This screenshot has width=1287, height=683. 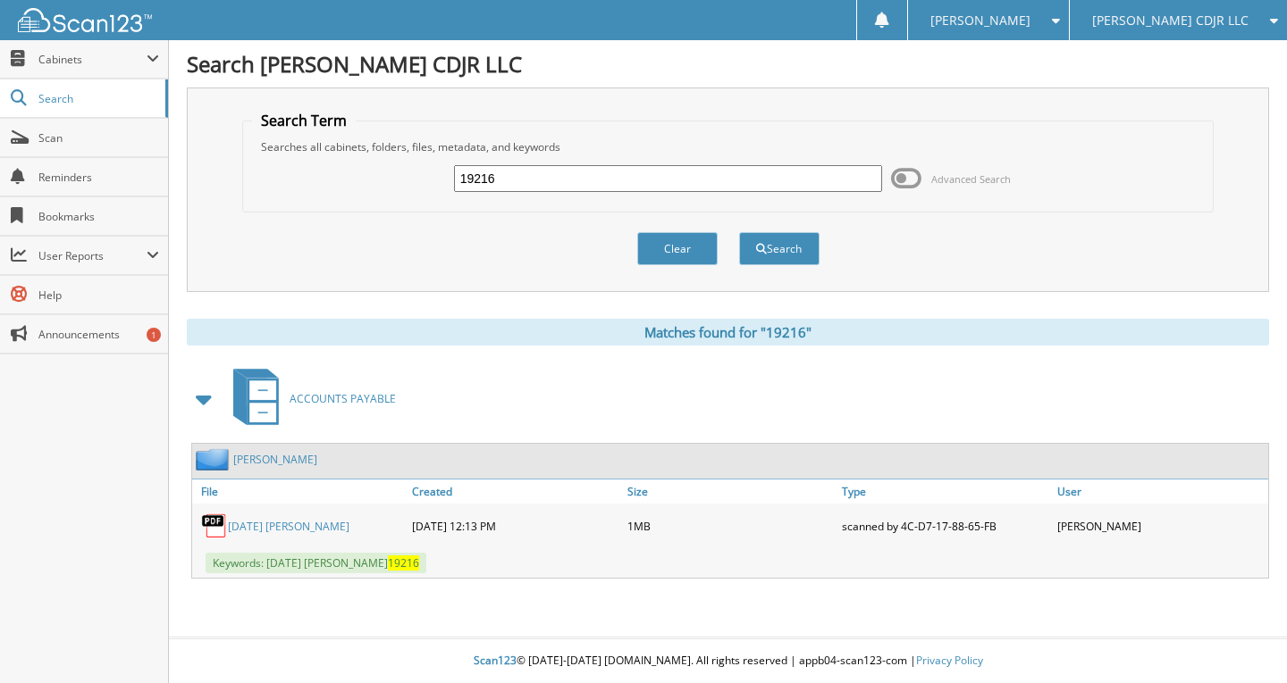 I want to click on span: Announcements, so click(x=98, y=334).